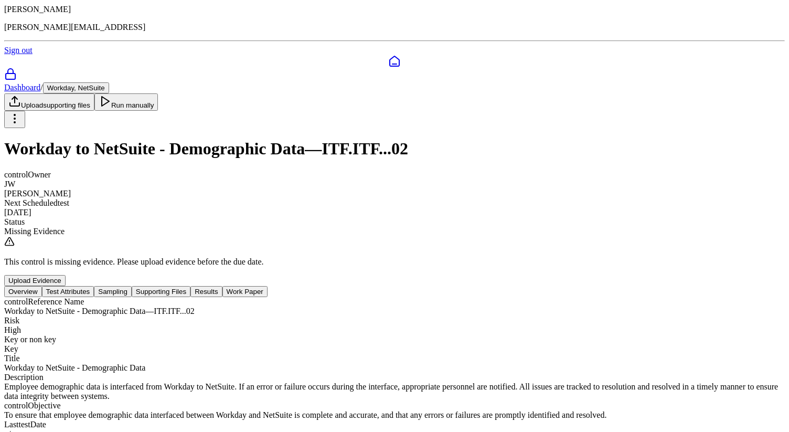 Image resolution: width=789 pixels, height=432 pixels. Describe the element at coordinates (49, 102) in the screenshot. I see `button: Uploadsupporting files` at that location.